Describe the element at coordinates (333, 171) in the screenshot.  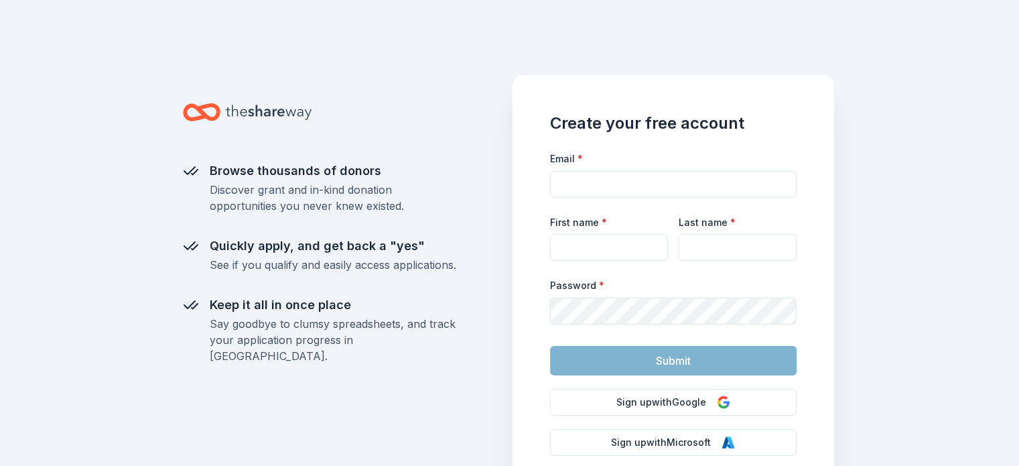
I see `div: Browse thousands of donors` at that location.